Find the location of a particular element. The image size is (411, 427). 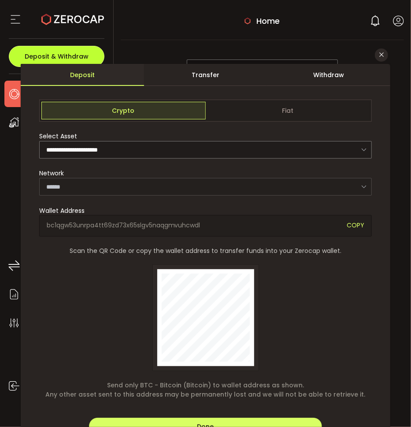

div: Transfer is located at coordinates (206, 75).